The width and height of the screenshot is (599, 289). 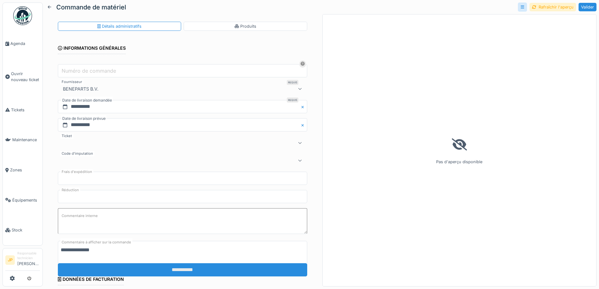 I want to click on div: Détails administratifs, so click(x=120, y=26).